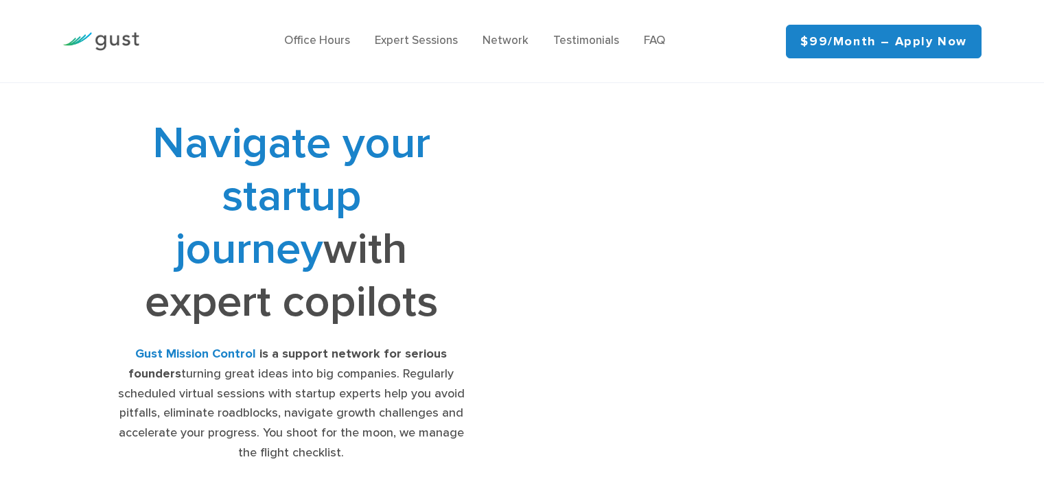  What do you see at coordinates (288, 364) in the screenshot?
I see `strong: is a support network for serious founders` at bounding box center [288, 364].